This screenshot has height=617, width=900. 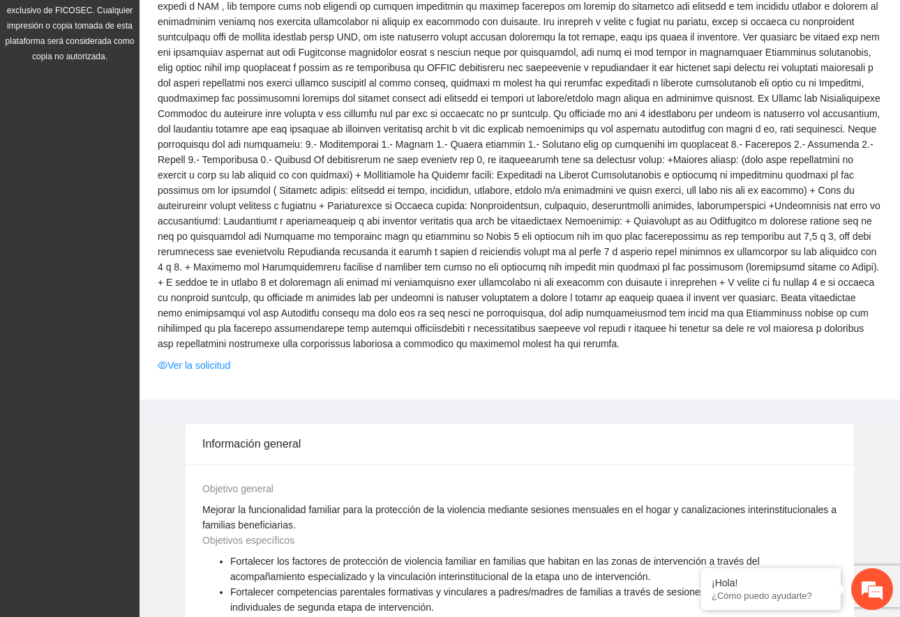 I want to click on span: Objetivo general, so click(x=238, y=489).